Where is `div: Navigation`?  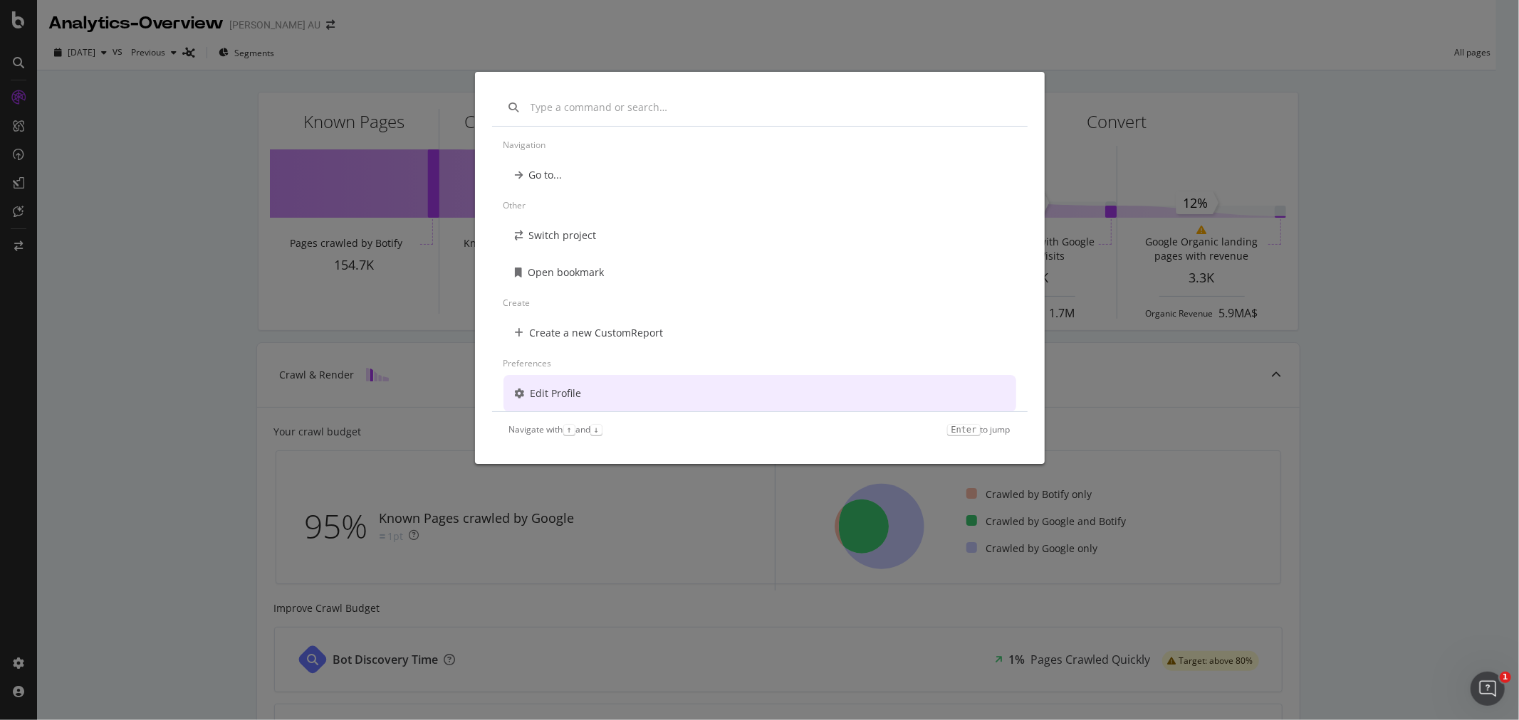
div: Navigation is located at coordinates (760, 145).